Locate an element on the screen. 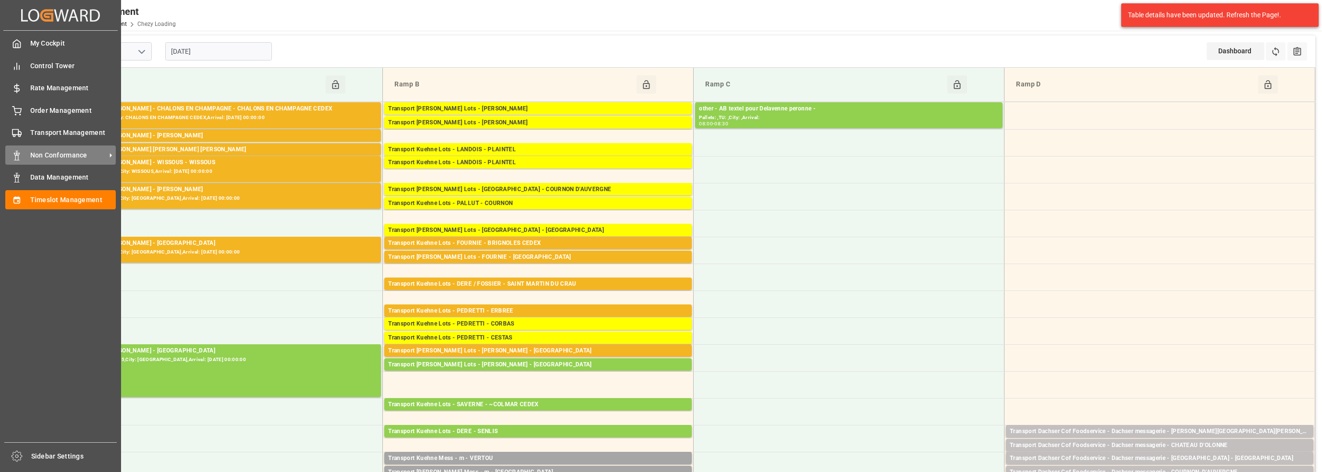 This screenshot has height=472, width=1322. div: Ramp D is located at coordinates (1135, 85).